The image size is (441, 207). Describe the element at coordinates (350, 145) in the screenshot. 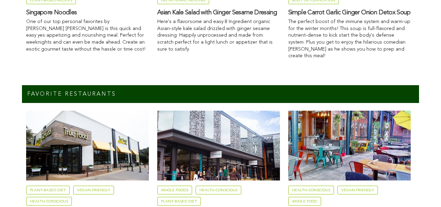

I see `img: sage bistro restaurant favorites` at that location.